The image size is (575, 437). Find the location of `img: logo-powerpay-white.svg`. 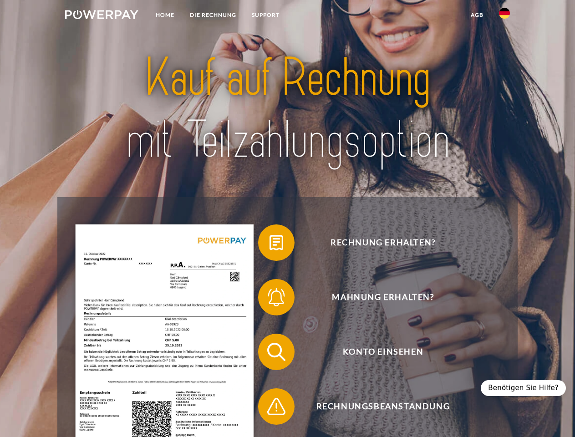

img: logo-powerpay-white.svg is located at coordinates (102, 15).